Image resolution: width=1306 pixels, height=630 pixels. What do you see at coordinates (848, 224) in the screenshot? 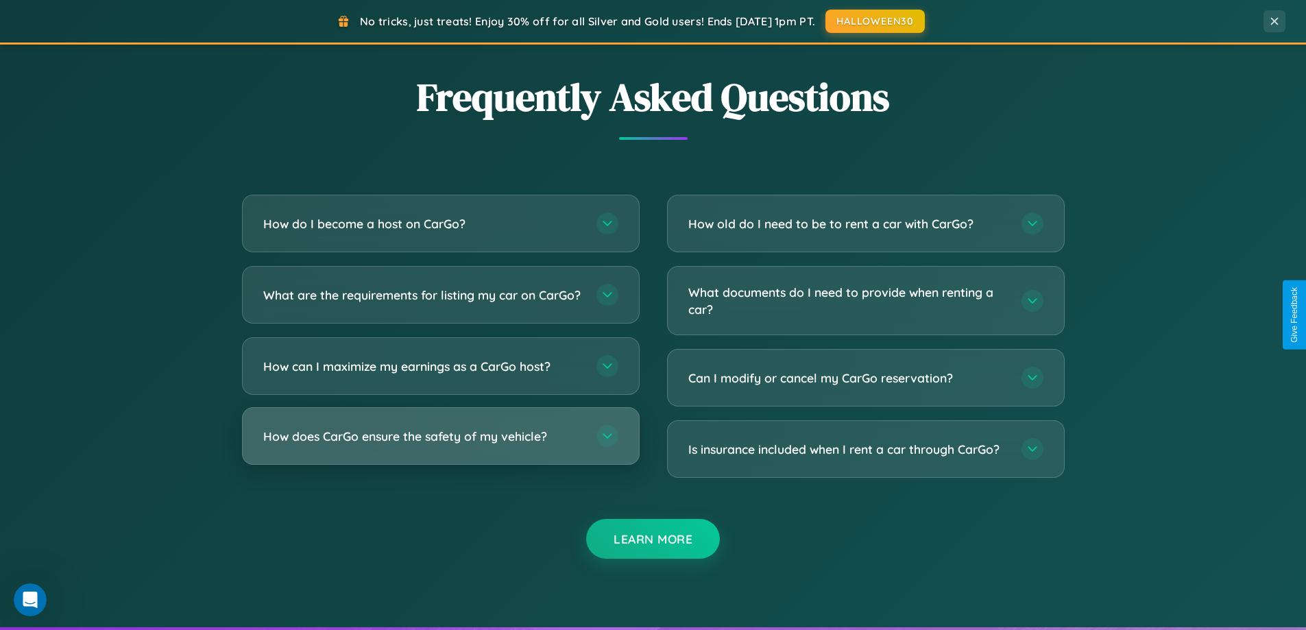
I see `h3: How old do I need to be to rent a car with CarGo?` at bounding box center [848, 224].